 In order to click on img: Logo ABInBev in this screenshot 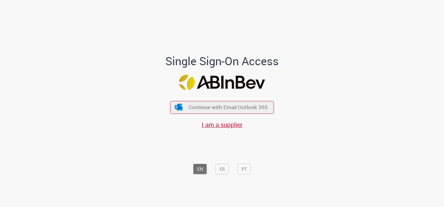, I will do `click(222, 82)`.